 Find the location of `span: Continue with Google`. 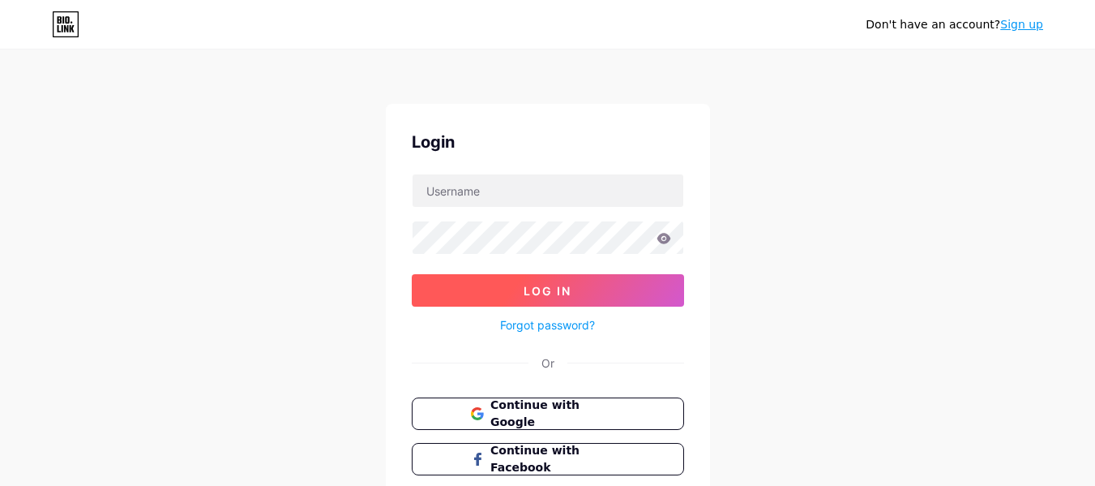

span: Continue with Google is located at coordinates (557, 413).